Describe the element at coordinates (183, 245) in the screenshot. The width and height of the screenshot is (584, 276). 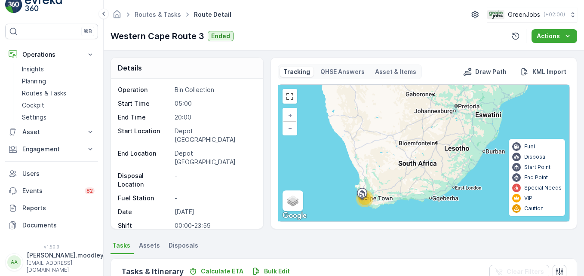
I see `span: Disposals` at that location.